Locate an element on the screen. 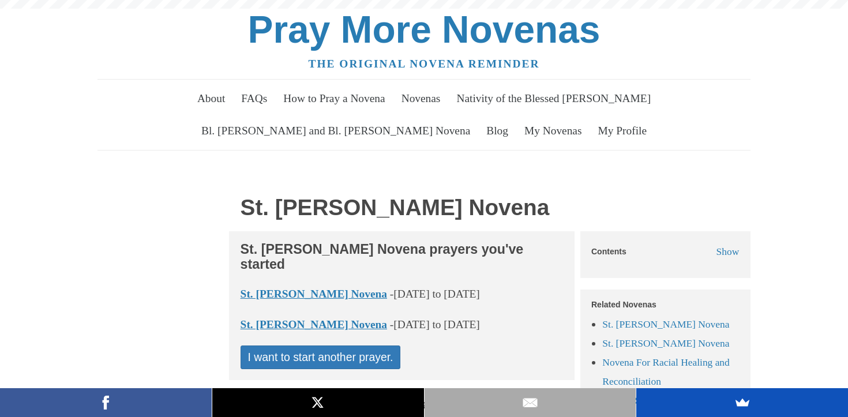 The image size is (848, 417). a: Novena For Racial Healing and Reconciliation is located at coordinates (665, 371).